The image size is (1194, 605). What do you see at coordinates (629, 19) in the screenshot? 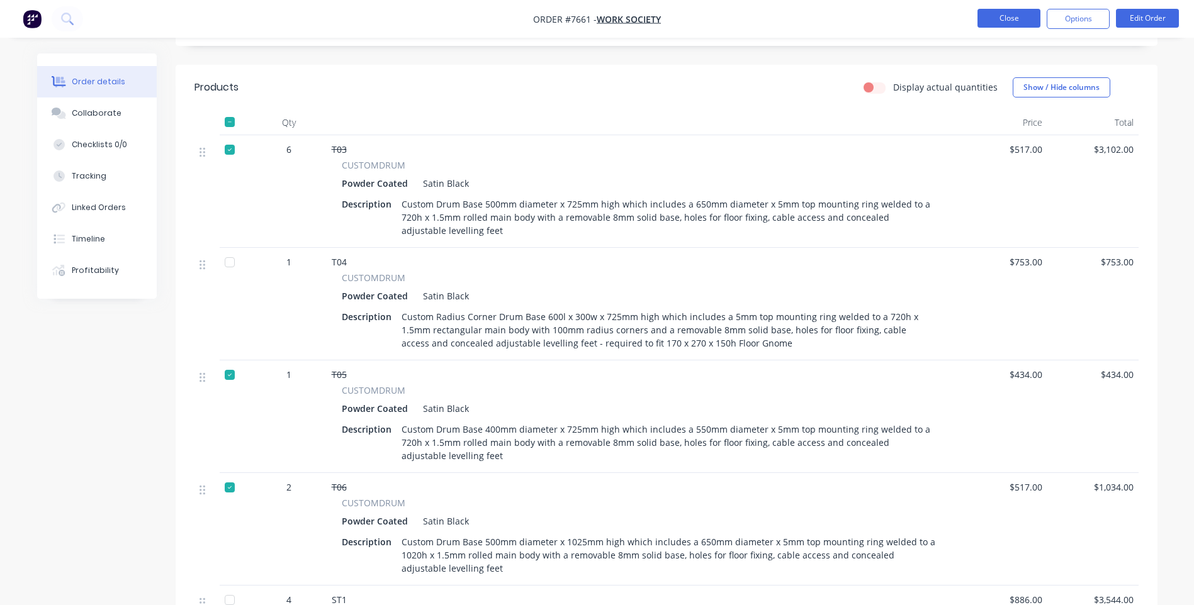
I see `a: Work Society` at bounding box center [629, 19].